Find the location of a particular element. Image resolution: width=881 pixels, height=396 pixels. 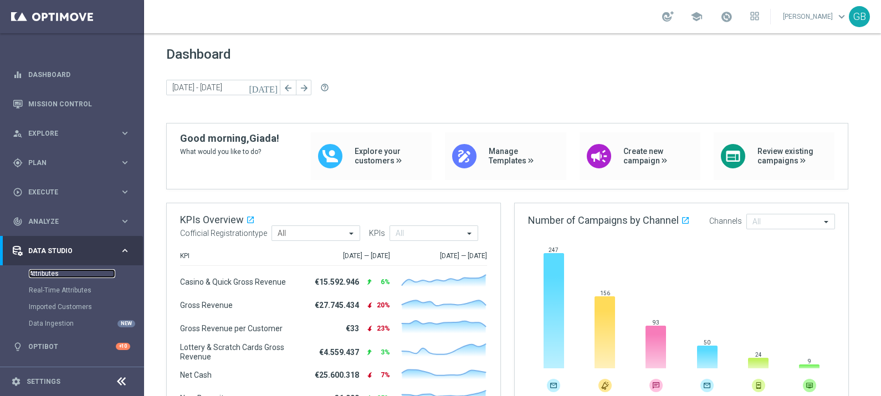

div: track_changes Analyze keyboard_arrow_right is located at coordinates (72, 222).